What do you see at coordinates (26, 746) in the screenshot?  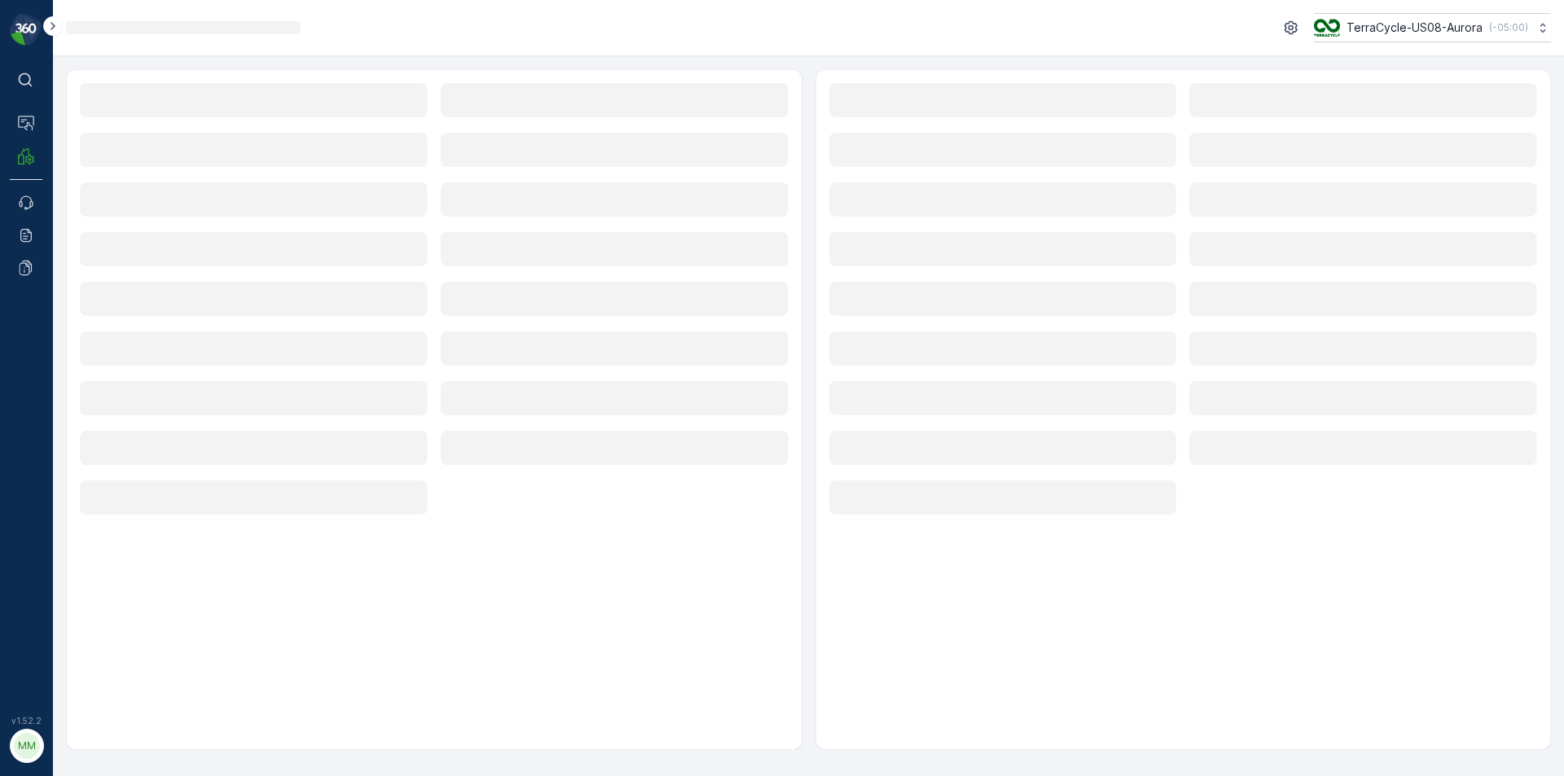 I see `button: MM` at bounding box center [26, 746].